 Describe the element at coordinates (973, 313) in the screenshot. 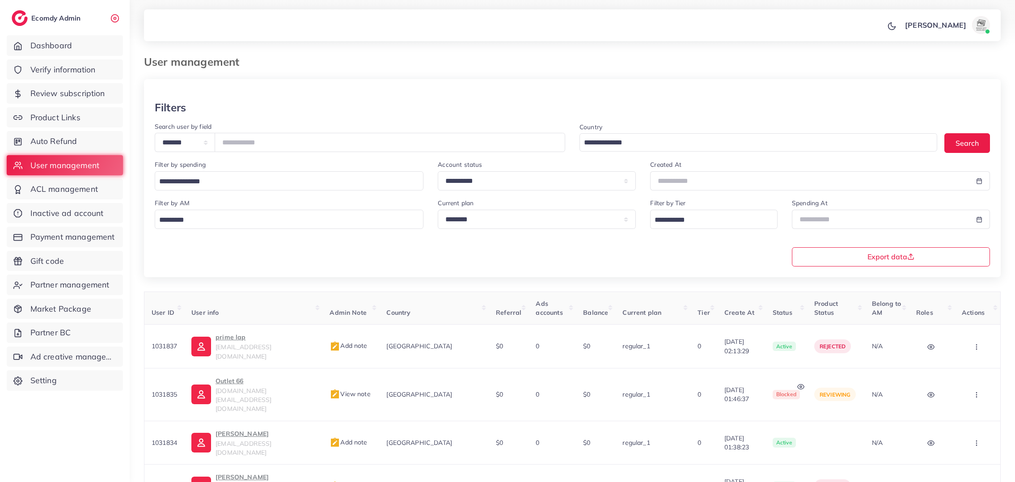

I see `span: Actions` at that location.